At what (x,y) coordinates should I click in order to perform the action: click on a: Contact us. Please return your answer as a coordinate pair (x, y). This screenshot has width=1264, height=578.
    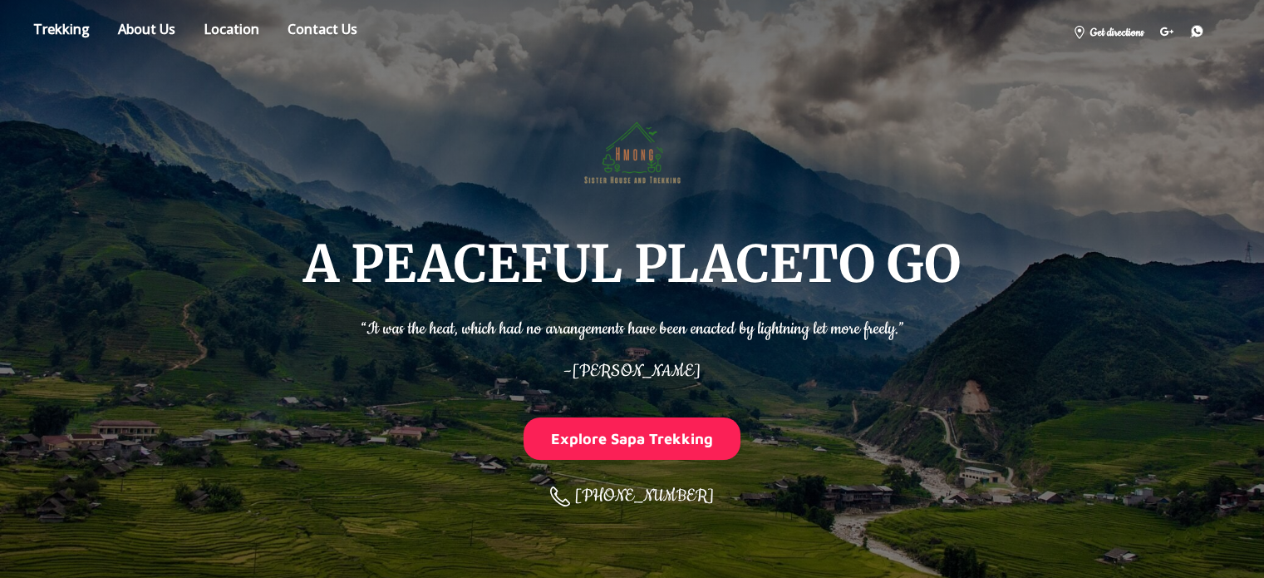
    Looking at the image, I should click on (322, 32).